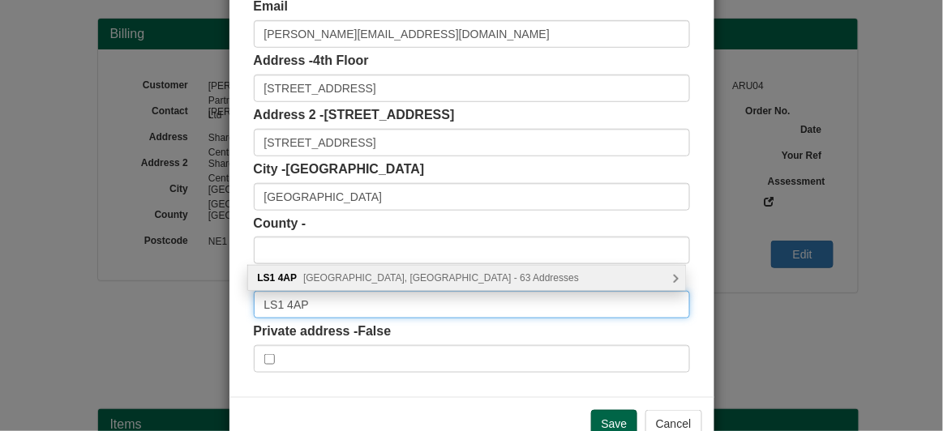  Describe the element at coordinates (354, 115) in the screenshot. I see `label: Address 2 -` at that location.